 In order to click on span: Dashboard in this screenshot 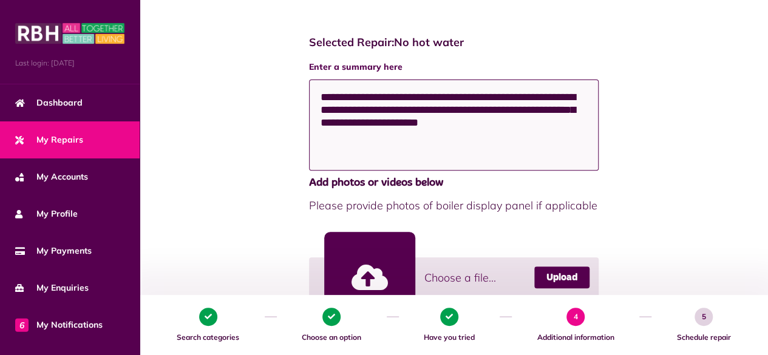, I will do `click(49, 103)`.